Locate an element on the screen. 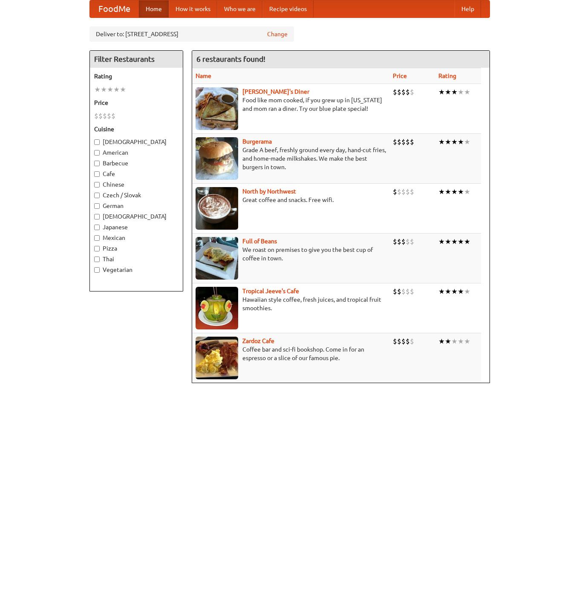  a: Name is located at coordinates (203, 76).